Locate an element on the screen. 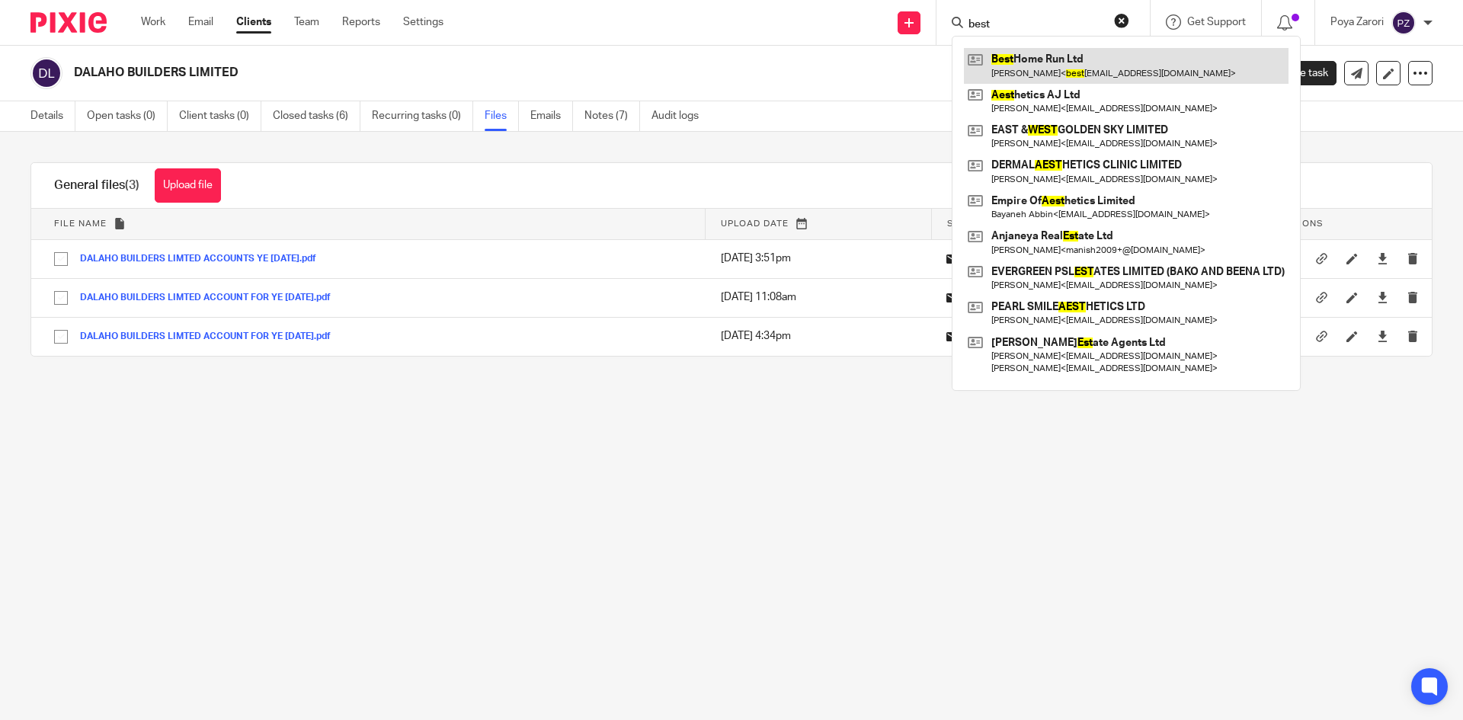 This screenshot has width=1463, height=720. span: Actions is located at coordinates (1302, 223).